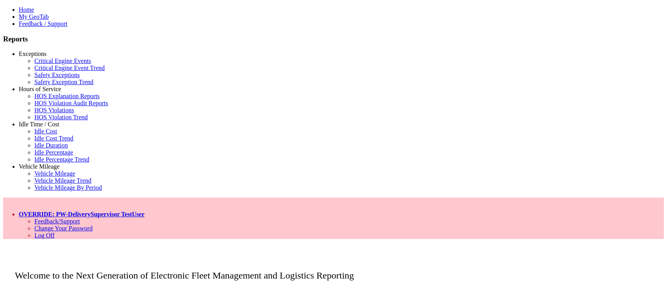 The height and width of the screenshot is (302, 667). Describe the element at coordinates (26, 9) in the screenshot. I see `a: Home` at that location.